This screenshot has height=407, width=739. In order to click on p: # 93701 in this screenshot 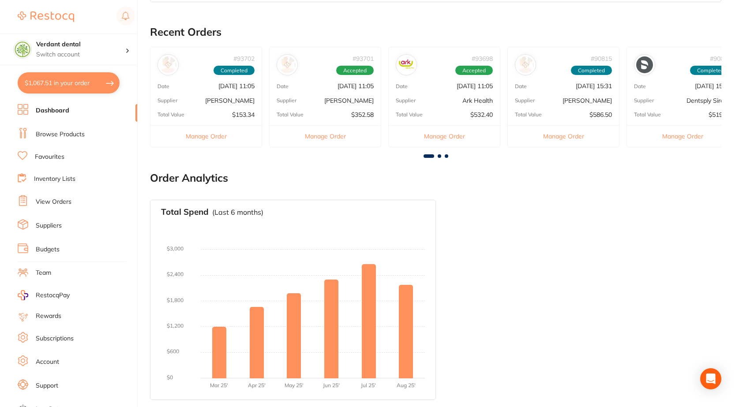, I will do `click(363, 59)`.